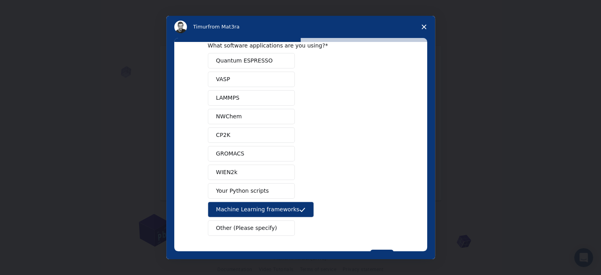 The image size is (601, 275). What do you see at coordinates (251, 153) in the screenshot?
I see `button: GROMACS` at bounding box center [251, 153].